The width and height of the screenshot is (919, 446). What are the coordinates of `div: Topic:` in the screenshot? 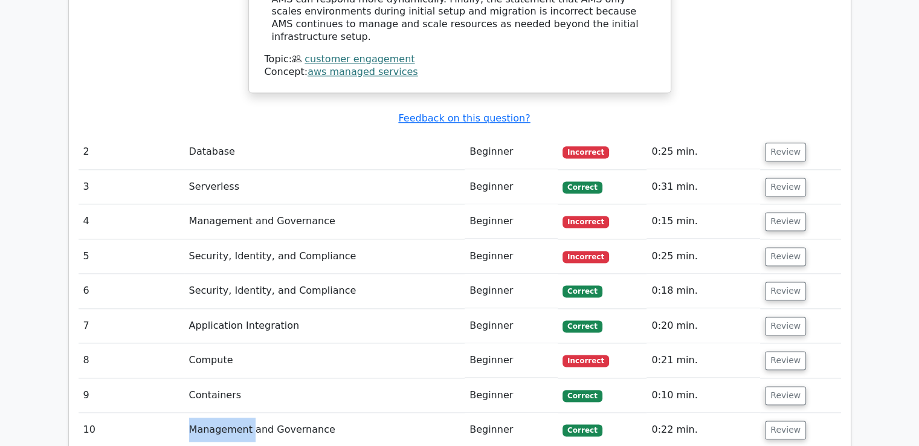 It's located at (460, 59).